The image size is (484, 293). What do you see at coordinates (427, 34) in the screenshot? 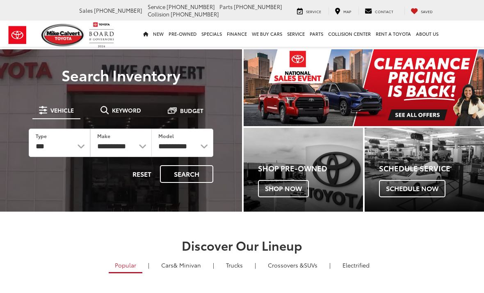
I see `a: About Us` at bounding box center [427, 34].